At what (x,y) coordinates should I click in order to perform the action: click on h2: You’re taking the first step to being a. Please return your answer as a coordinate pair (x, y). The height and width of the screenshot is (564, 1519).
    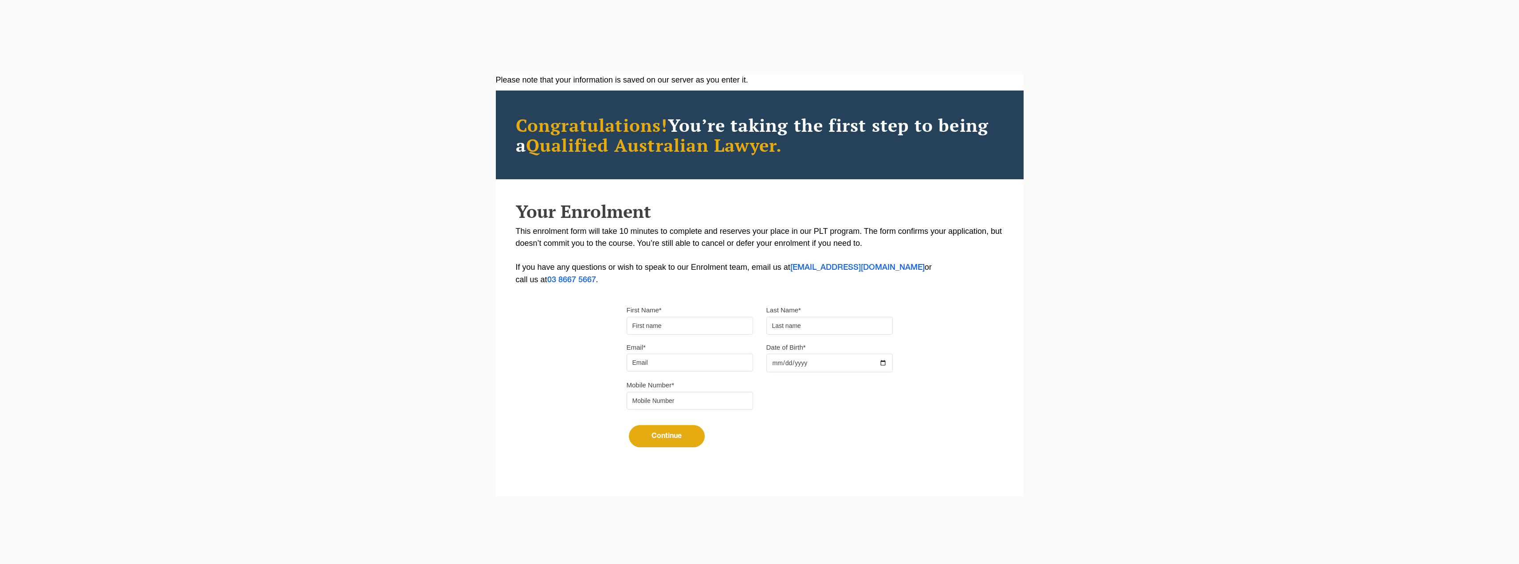
    Looking at the image, I should click on (760, 135).